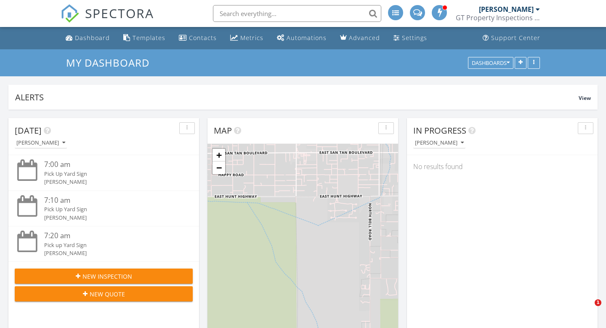 Image resolution: width=606 pixels, height=328 pixels. What do you see at coordinates (120, 13) in the screenshot?
I see `span: SPECTORA` at bounding box center [120, 13].